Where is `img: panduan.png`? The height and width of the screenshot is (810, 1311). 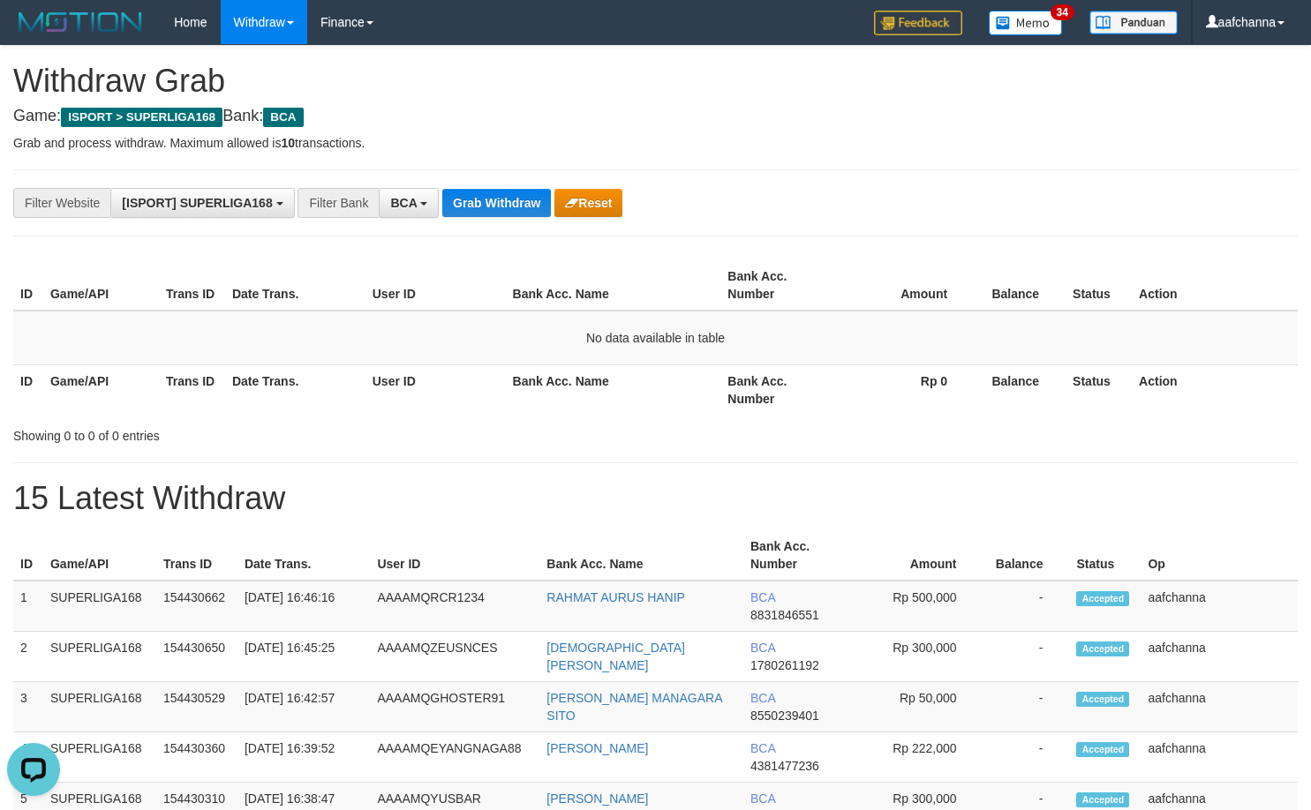
img: panduan.png is located at coordinates (1133, 22).